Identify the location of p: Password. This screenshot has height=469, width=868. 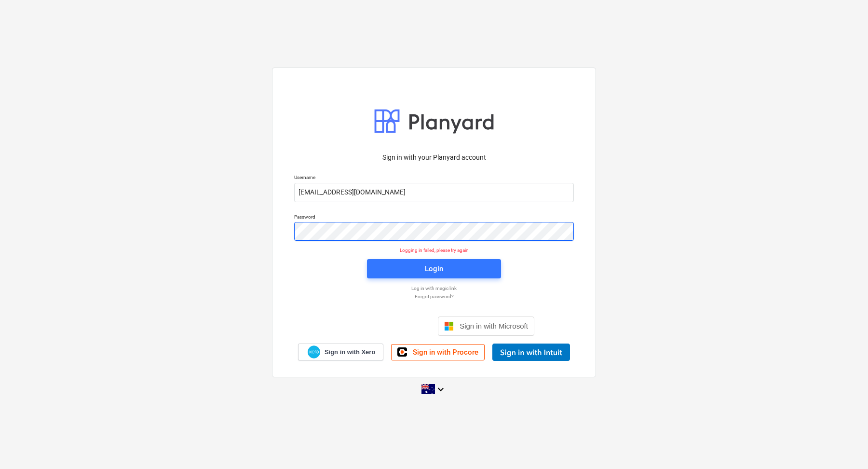
(434, 217).